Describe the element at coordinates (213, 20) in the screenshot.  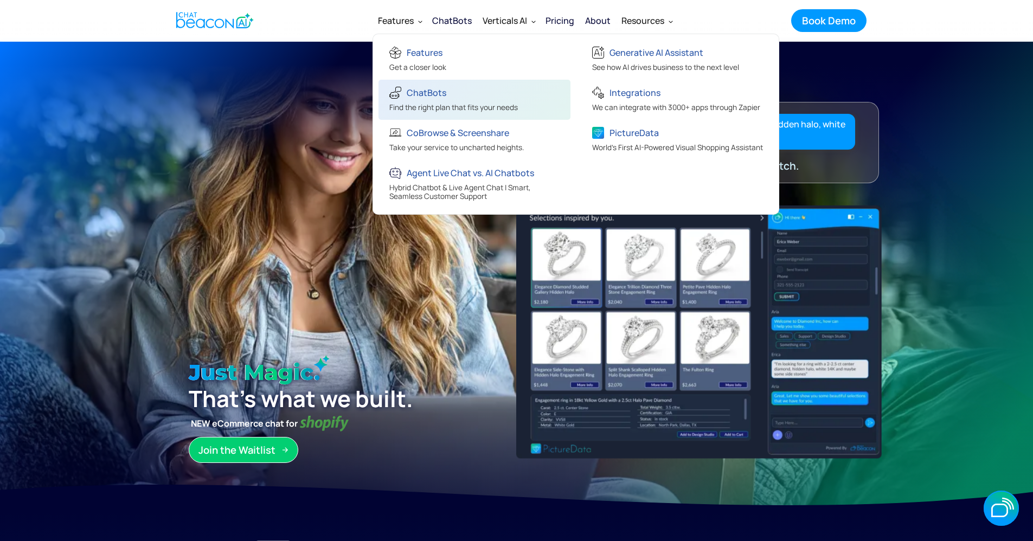
I see `a: home` at that location.